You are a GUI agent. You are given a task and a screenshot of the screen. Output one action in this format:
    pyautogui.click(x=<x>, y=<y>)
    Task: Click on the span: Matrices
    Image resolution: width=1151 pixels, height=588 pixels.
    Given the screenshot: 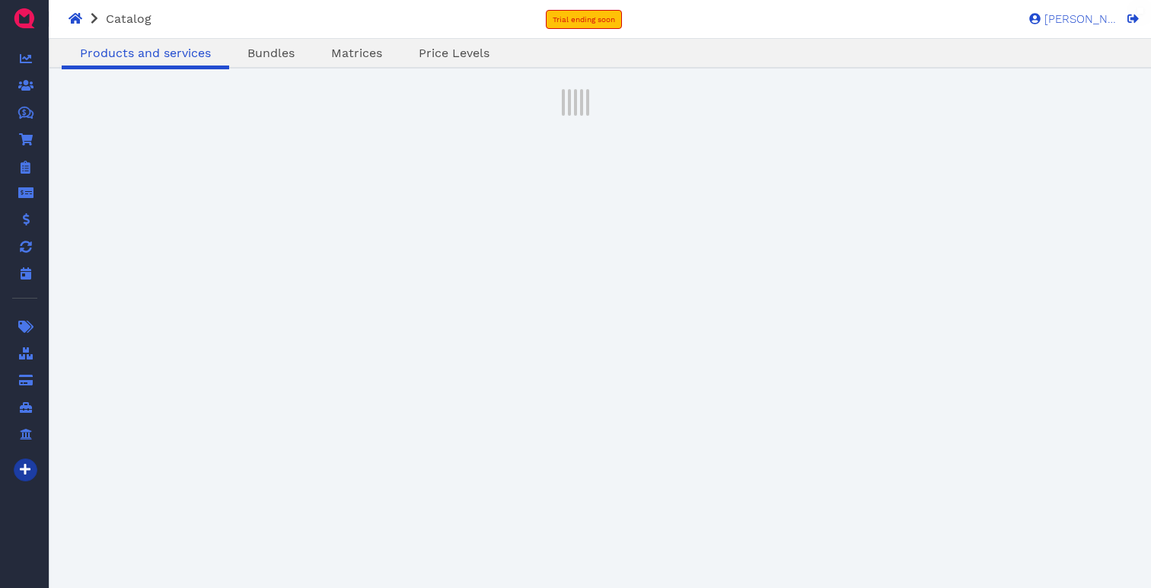 What is the action you would take?
    pyautogui.click(x=356, y=53)
    